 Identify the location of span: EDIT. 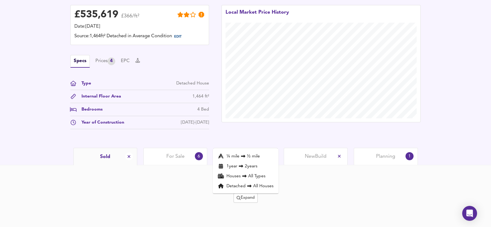
(178, 37).